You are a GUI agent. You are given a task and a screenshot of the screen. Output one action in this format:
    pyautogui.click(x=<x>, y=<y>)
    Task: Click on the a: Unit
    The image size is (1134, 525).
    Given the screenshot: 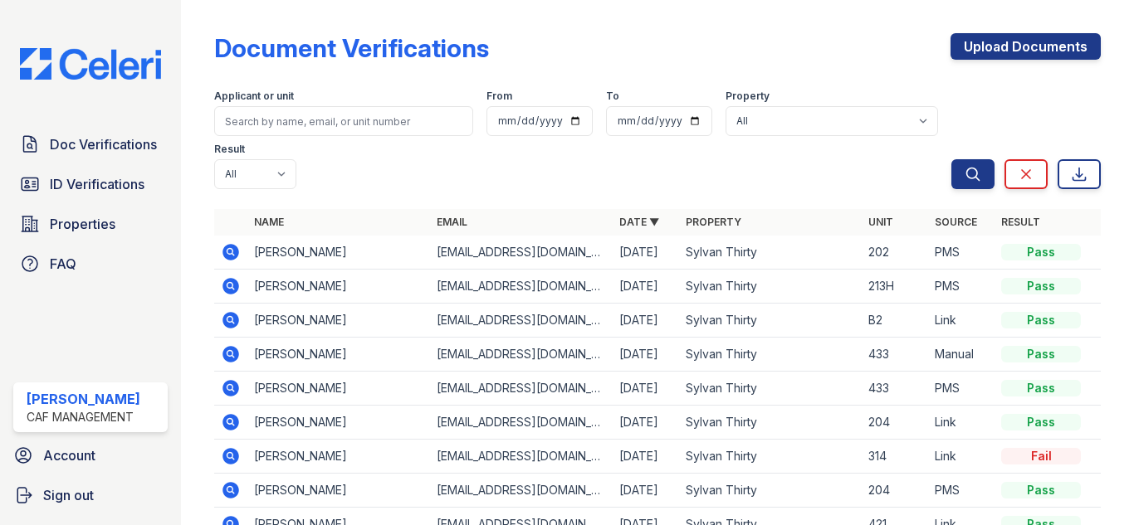 What is the action you would take?
    pyautogui.click(x=880, y=222)
    